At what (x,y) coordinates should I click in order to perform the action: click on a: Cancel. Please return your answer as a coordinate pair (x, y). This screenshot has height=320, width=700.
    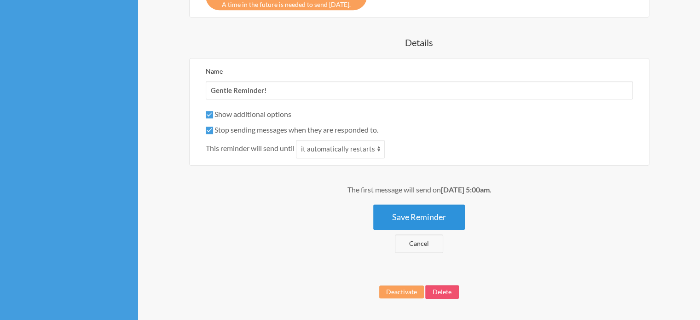
    Looking at the image, I should click on (419, 244).